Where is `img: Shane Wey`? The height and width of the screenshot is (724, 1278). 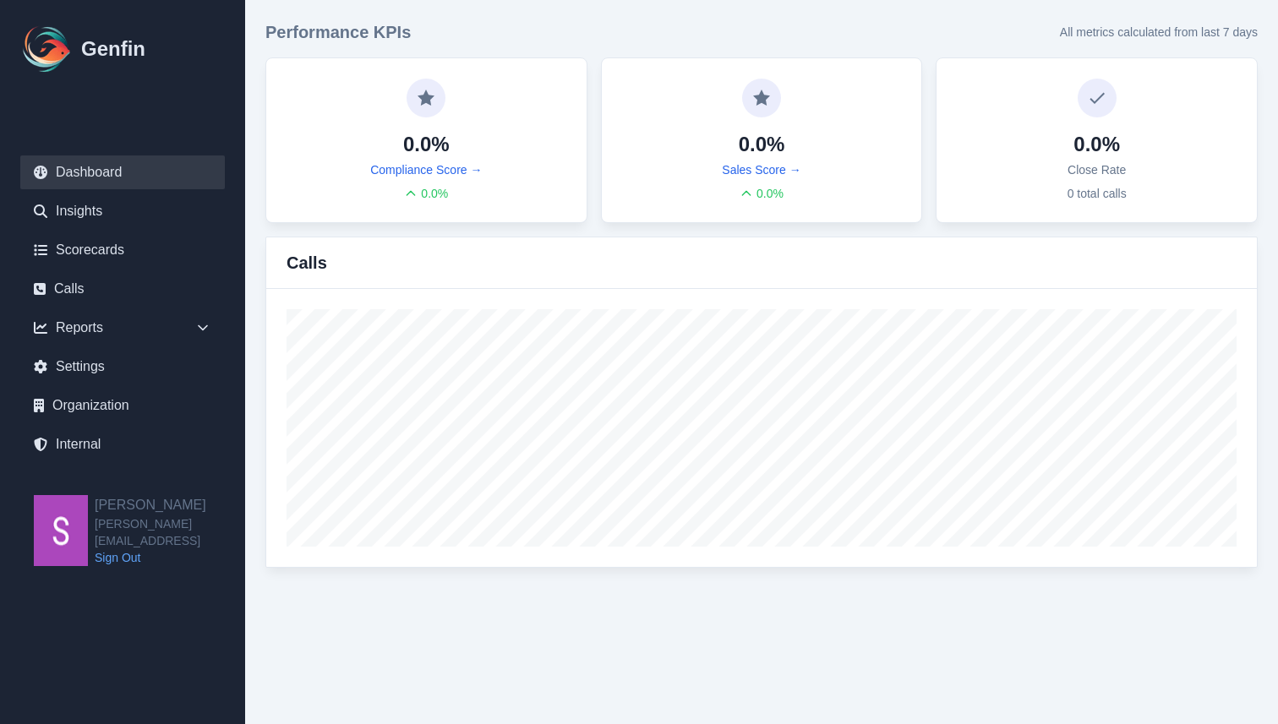 img: Shane Wey is located at coordinates (61, 531).